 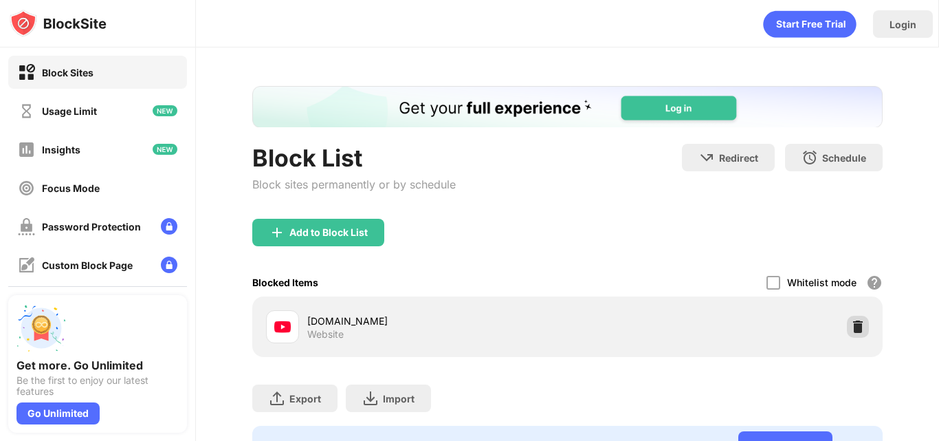 What do you see at coordinates (58, 23) in the screenshot?
I see `img: logo-blocksite.svg` at bounding box center [58, 23].